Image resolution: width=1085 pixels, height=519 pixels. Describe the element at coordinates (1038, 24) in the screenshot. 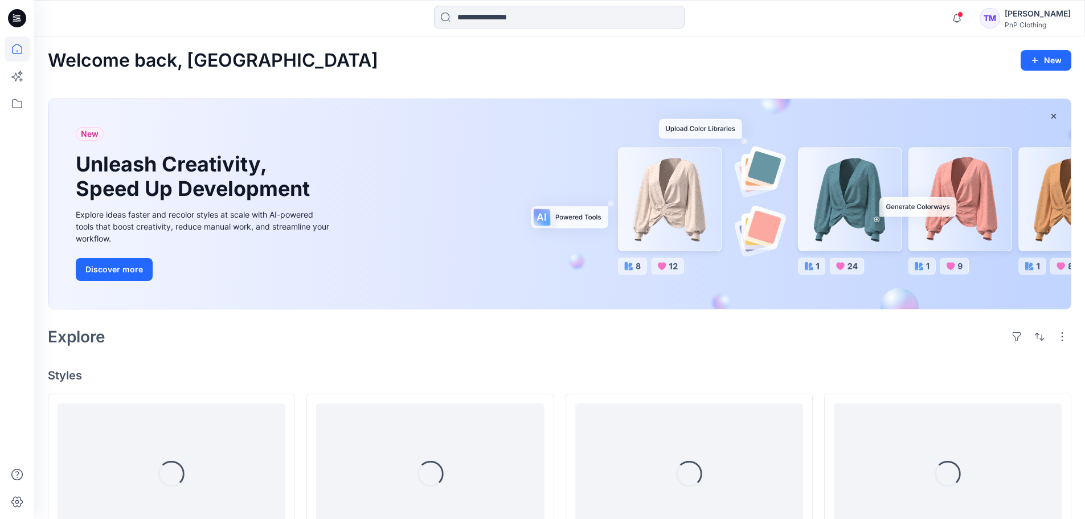

I see `div: PnP Clothing` at that location.